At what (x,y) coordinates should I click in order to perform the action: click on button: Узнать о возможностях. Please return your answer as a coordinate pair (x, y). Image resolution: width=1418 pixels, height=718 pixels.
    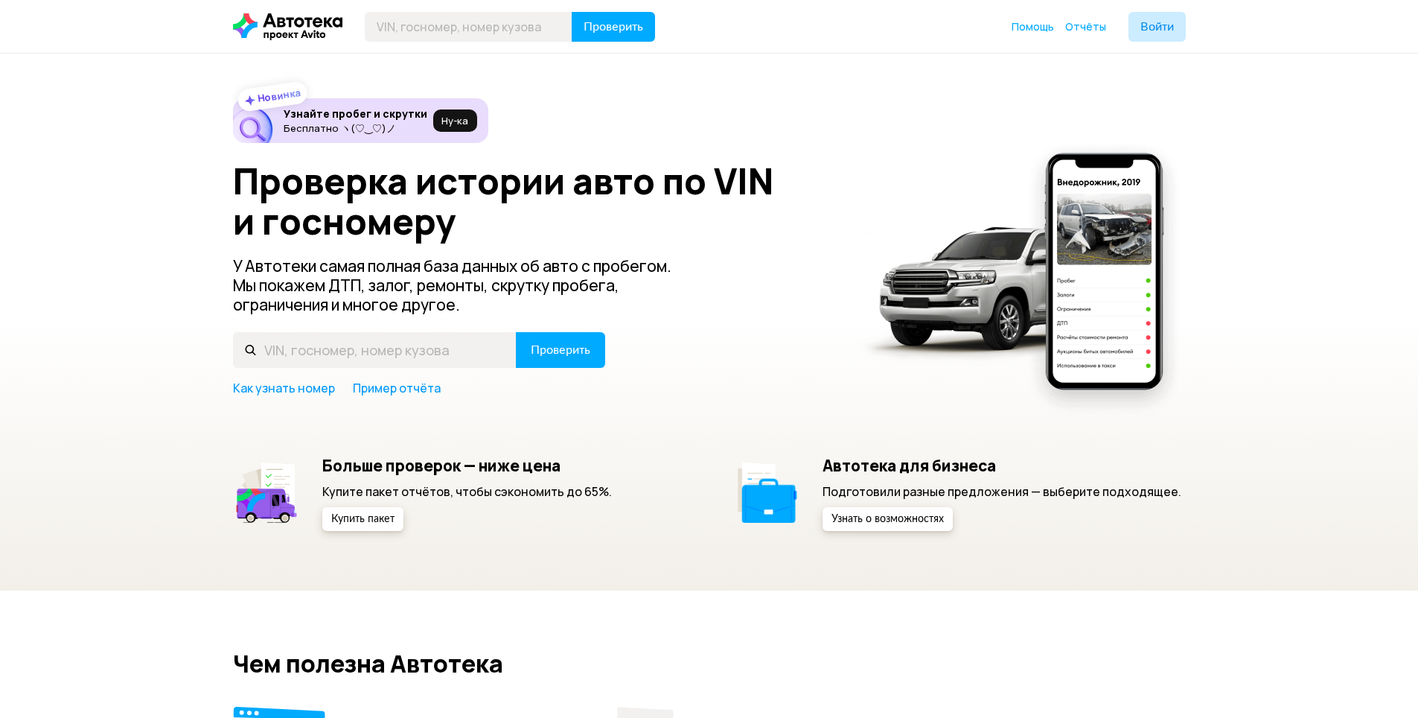
    Looking at the image, I should click on (887, 519).